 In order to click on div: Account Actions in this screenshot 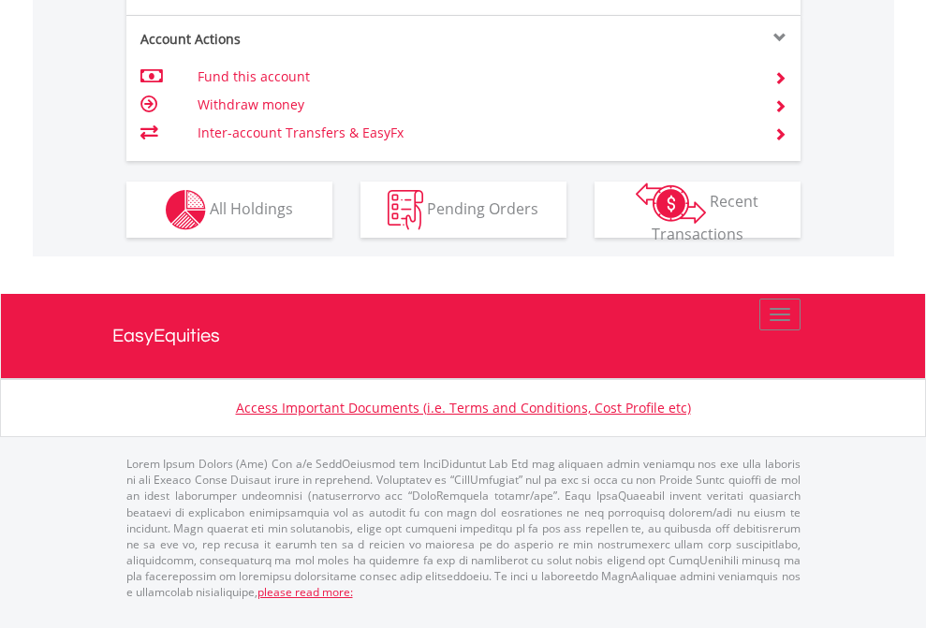, I will do `click(295, 39)`.